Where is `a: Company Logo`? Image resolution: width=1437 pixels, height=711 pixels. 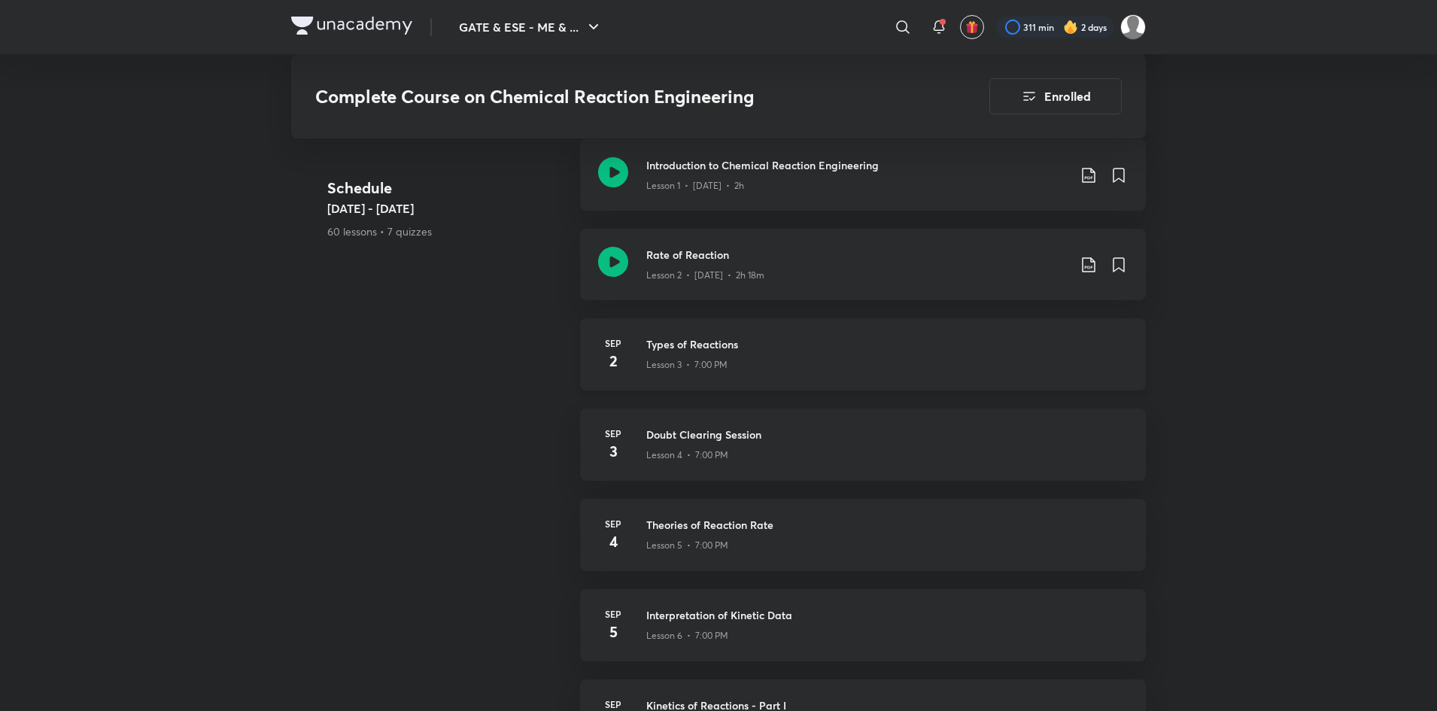 a: Company Logo is located at coordinates (351, 27).